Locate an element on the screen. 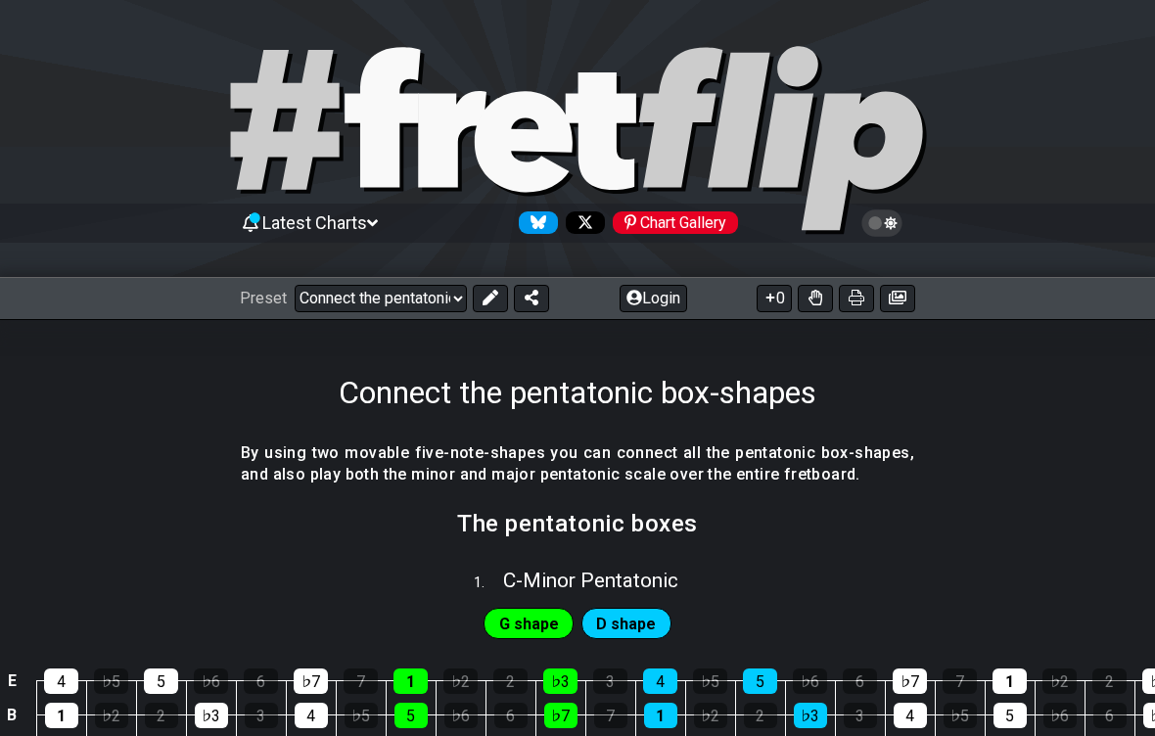  span: Latest Charts is located at coordinates (314, 222).